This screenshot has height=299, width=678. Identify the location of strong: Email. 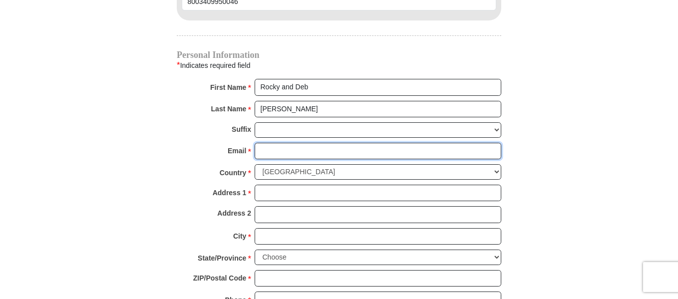
(237, 151).